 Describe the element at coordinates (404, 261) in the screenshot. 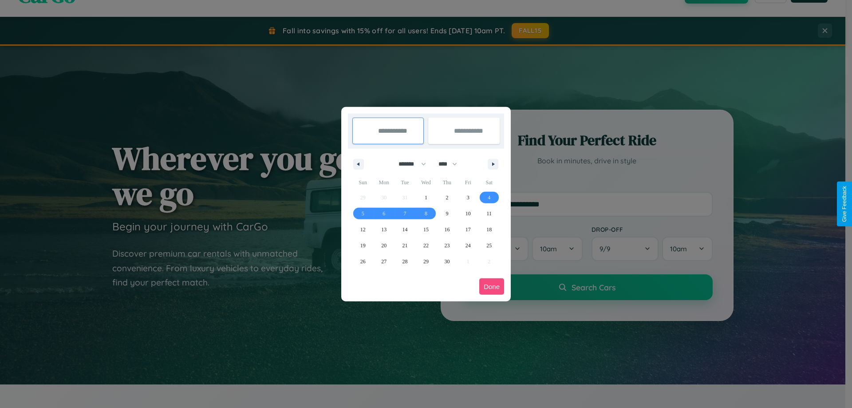

I see `button: 28` at that location.